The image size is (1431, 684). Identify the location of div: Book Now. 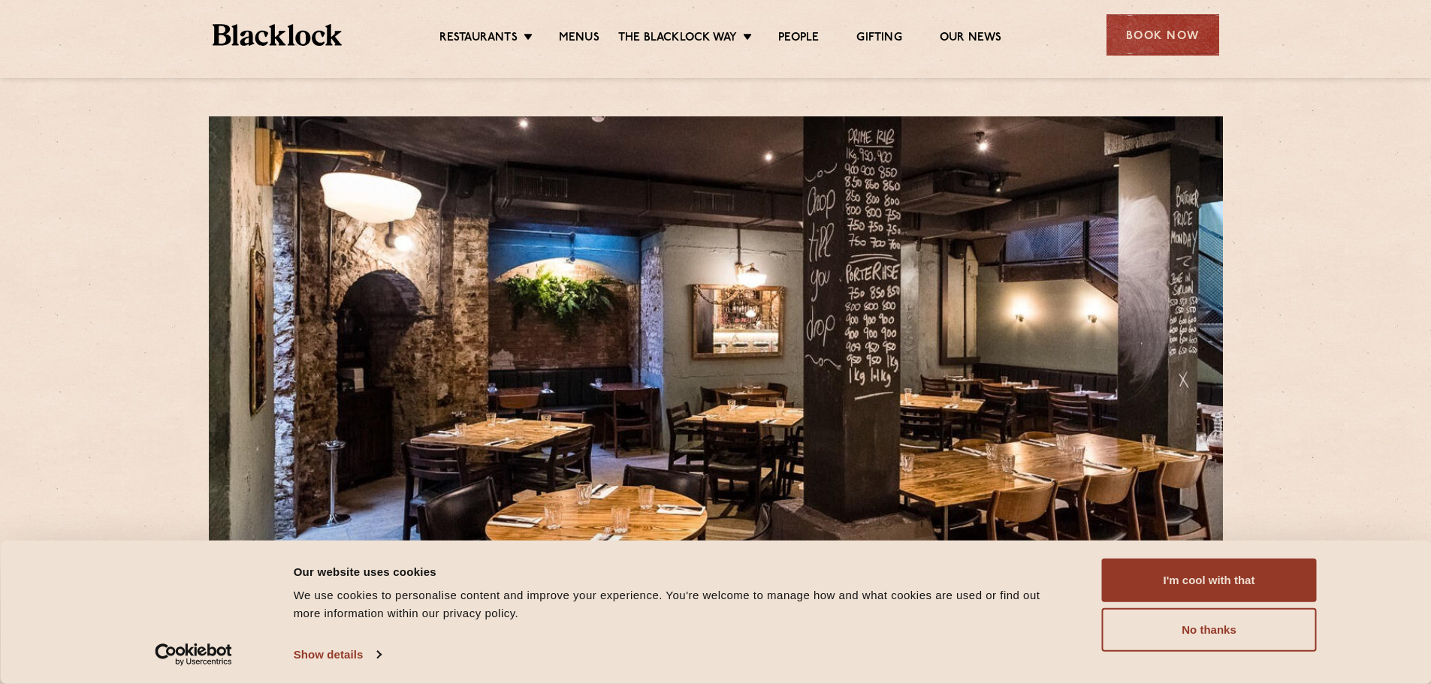
(1163, 35).